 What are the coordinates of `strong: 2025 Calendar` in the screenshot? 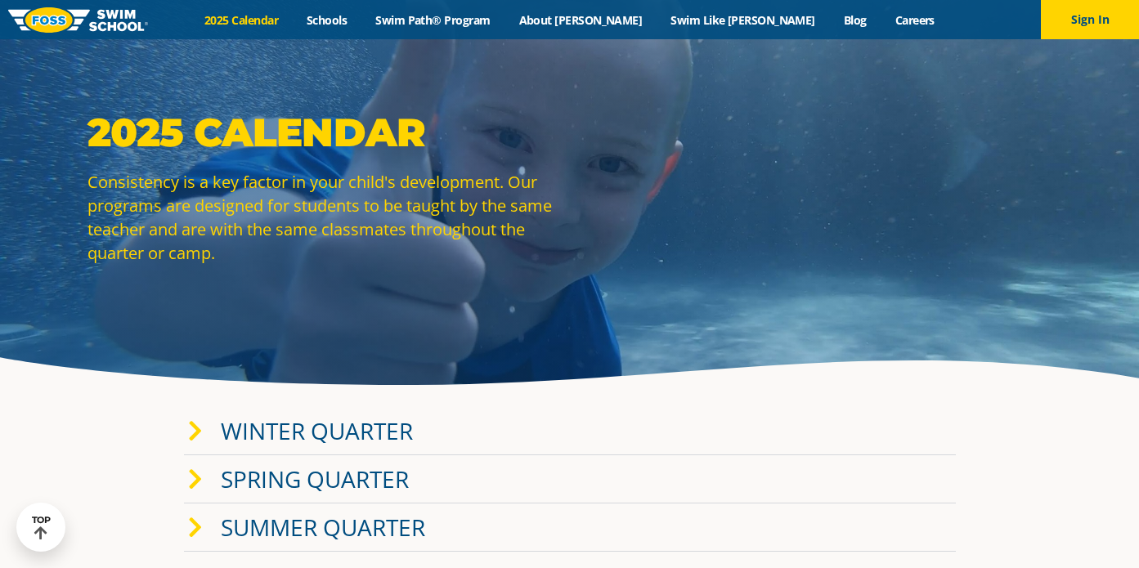 It's located at (256, 132).